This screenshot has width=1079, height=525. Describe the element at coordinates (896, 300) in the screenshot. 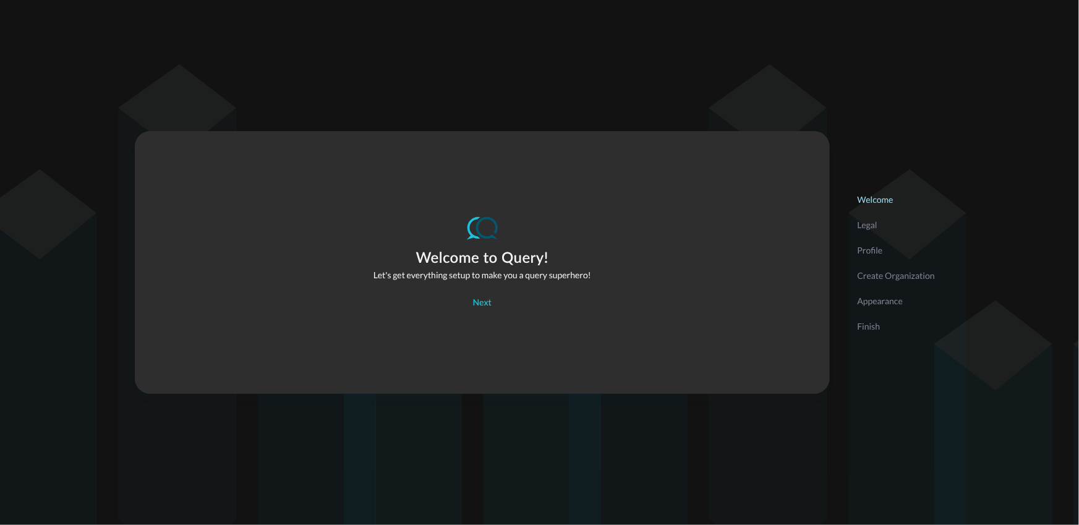

I see `p: Appearance` at that location.